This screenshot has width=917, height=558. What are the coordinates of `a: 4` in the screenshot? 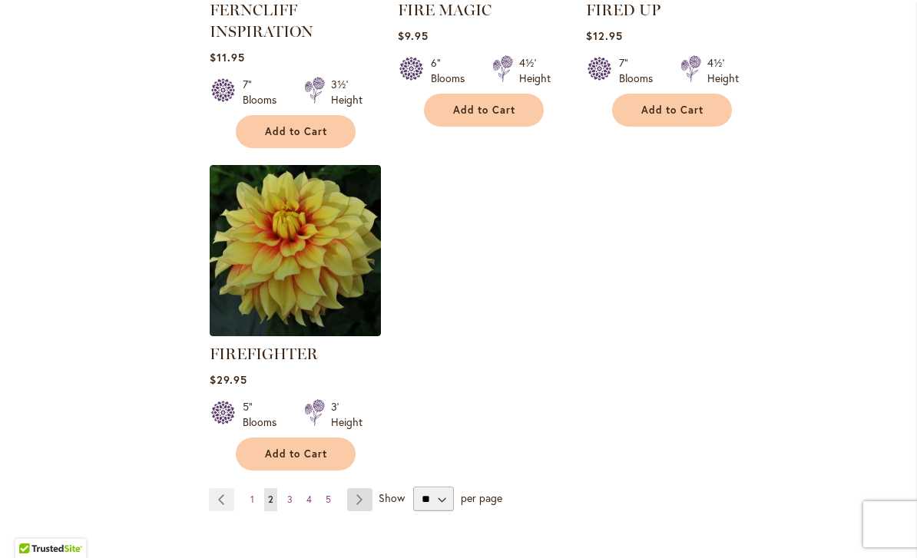 It's located at (309, 500).